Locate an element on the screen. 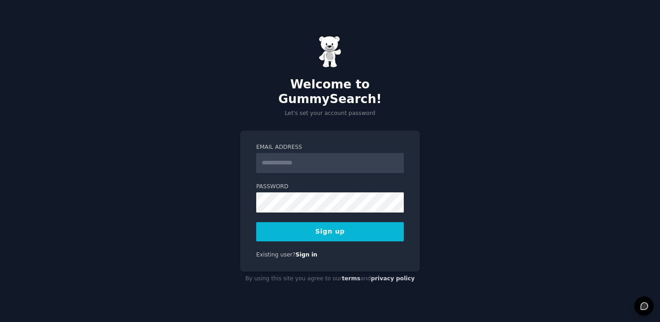 Image resolution: width=660 pixels, height=322 pixels. p: Let's set your account password is located at coordinates (330, 114).